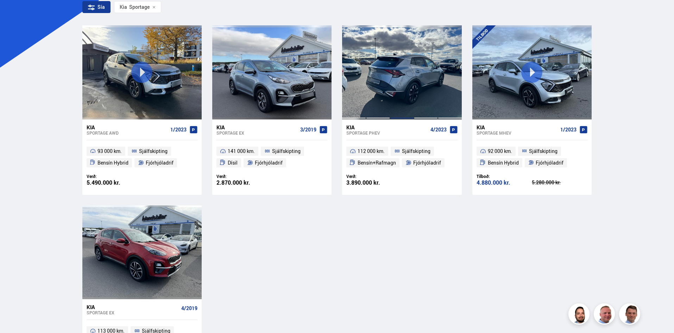 The height and width of the screenshot is (333, 674). What do you see at coordinates (374, 182) in the screenshot?
I see `div: 3.890.000 kr.` at bounding box center [374, 182].